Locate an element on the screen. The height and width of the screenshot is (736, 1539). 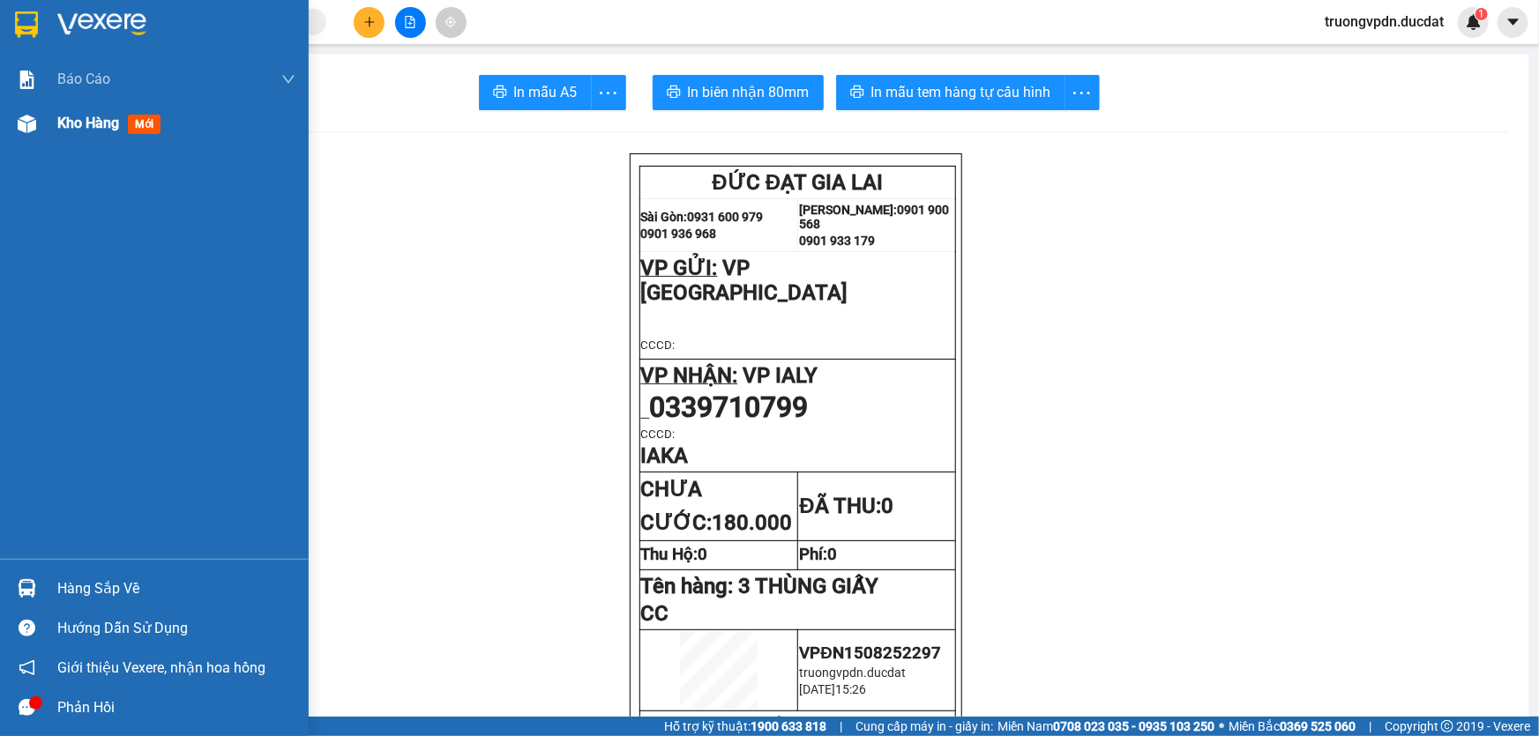
span: 1 is located at coordinates (1481, 14).